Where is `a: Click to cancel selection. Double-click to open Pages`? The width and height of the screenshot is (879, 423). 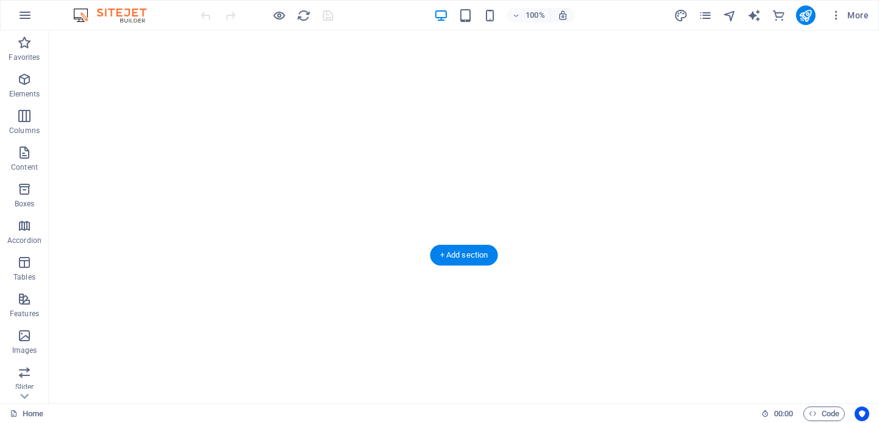 a: Click to cancel selection. Double-click to open Pages is located at coordinates (26, 414).